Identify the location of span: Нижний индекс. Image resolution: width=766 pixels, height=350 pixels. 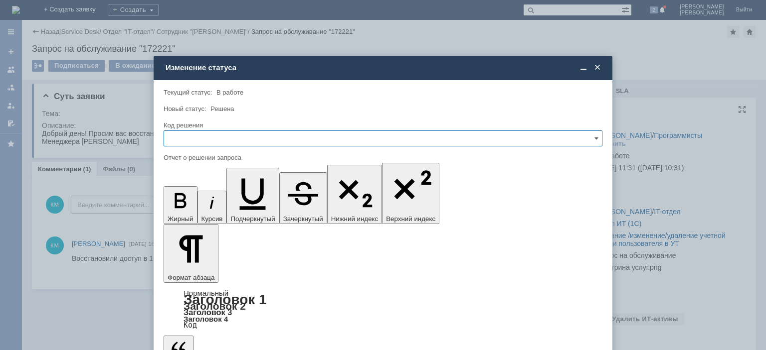
(354, 219).